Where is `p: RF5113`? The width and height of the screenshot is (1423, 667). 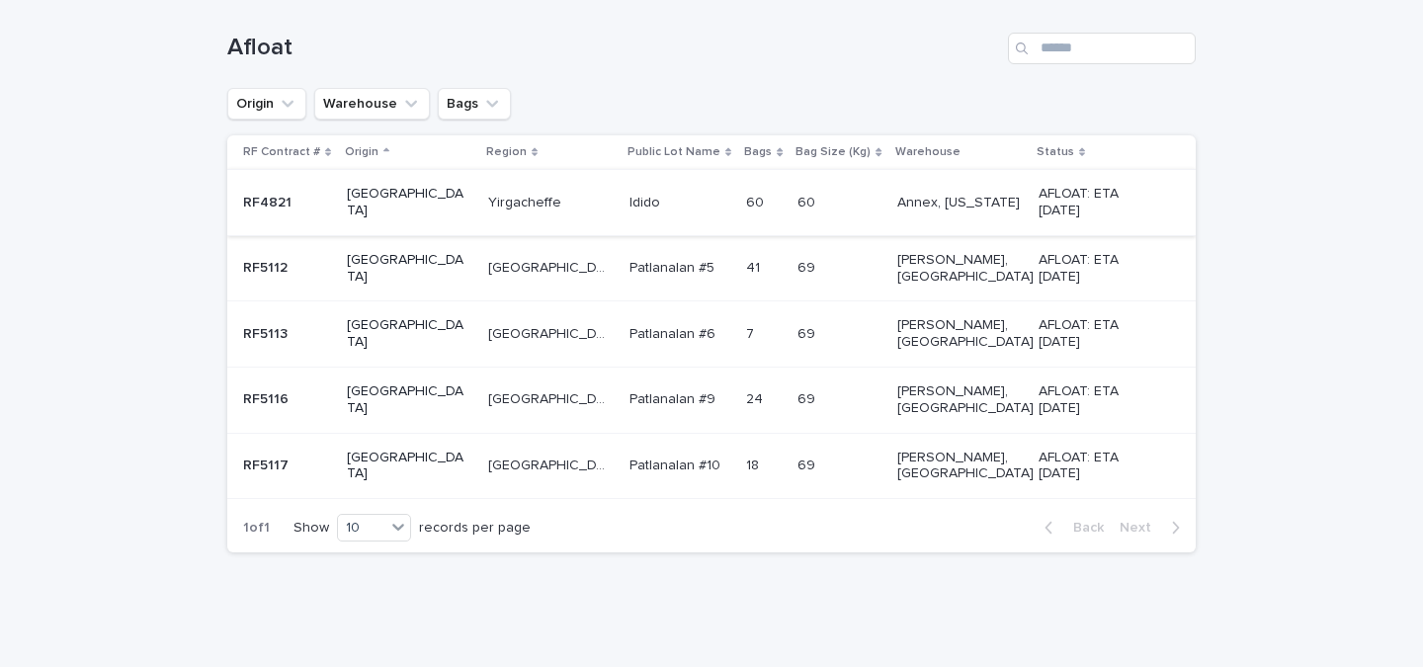
p: RF5113 is located at coordinates (267, 332).